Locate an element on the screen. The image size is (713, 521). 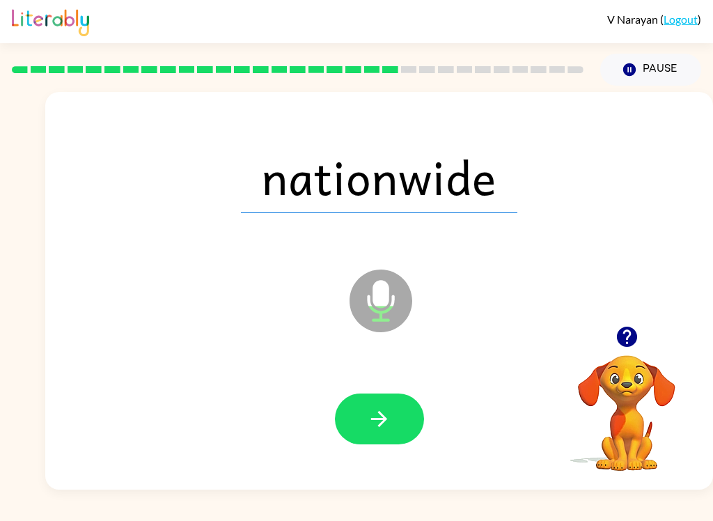
span: V Narayan is located at coordinates (634, 19).